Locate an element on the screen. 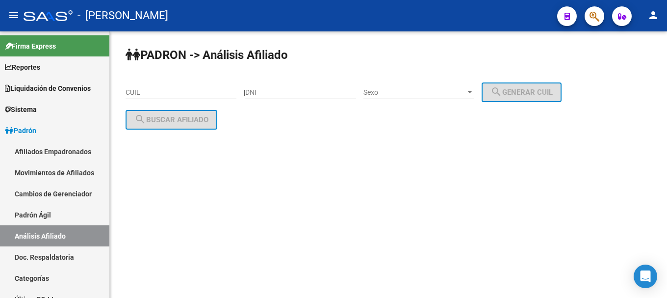 This screenshot has height=298, width=667. span: Buscar afiliado is located at coordinates (171, 120).